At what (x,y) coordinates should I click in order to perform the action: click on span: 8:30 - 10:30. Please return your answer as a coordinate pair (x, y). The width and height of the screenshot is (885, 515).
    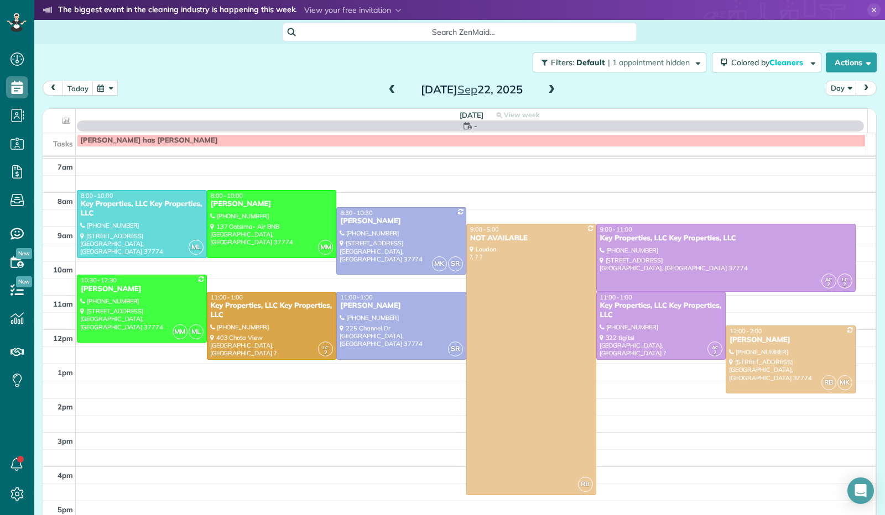
    Looking at the image, I should click on (356, 213).